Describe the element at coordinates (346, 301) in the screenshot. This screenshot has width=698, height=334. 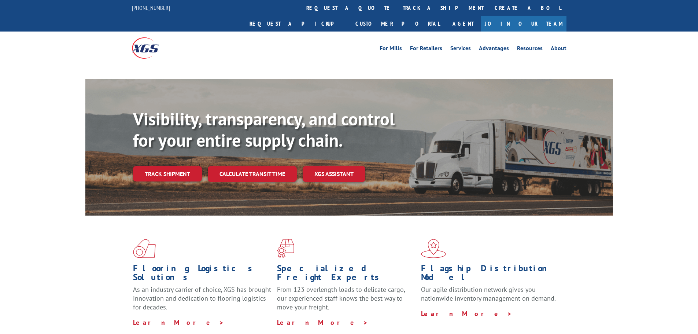
I see `p: From 123 overlength loads to delicate cargo, our experienced staff knows the best way to move you...` at that location.